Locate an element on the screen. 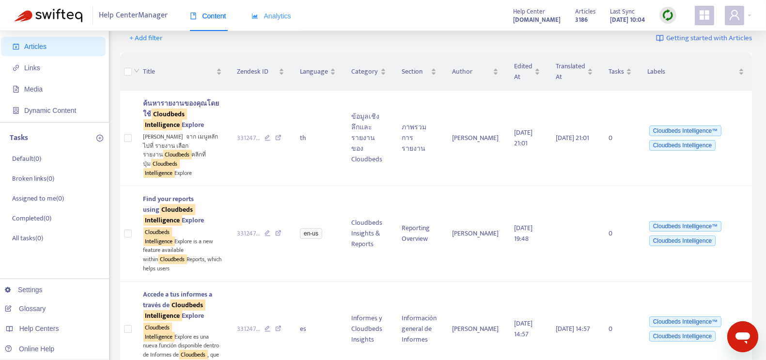 The width and height of the screenshot is (766, 360). th: Zendesk ID is located at coordinates (261, 72).